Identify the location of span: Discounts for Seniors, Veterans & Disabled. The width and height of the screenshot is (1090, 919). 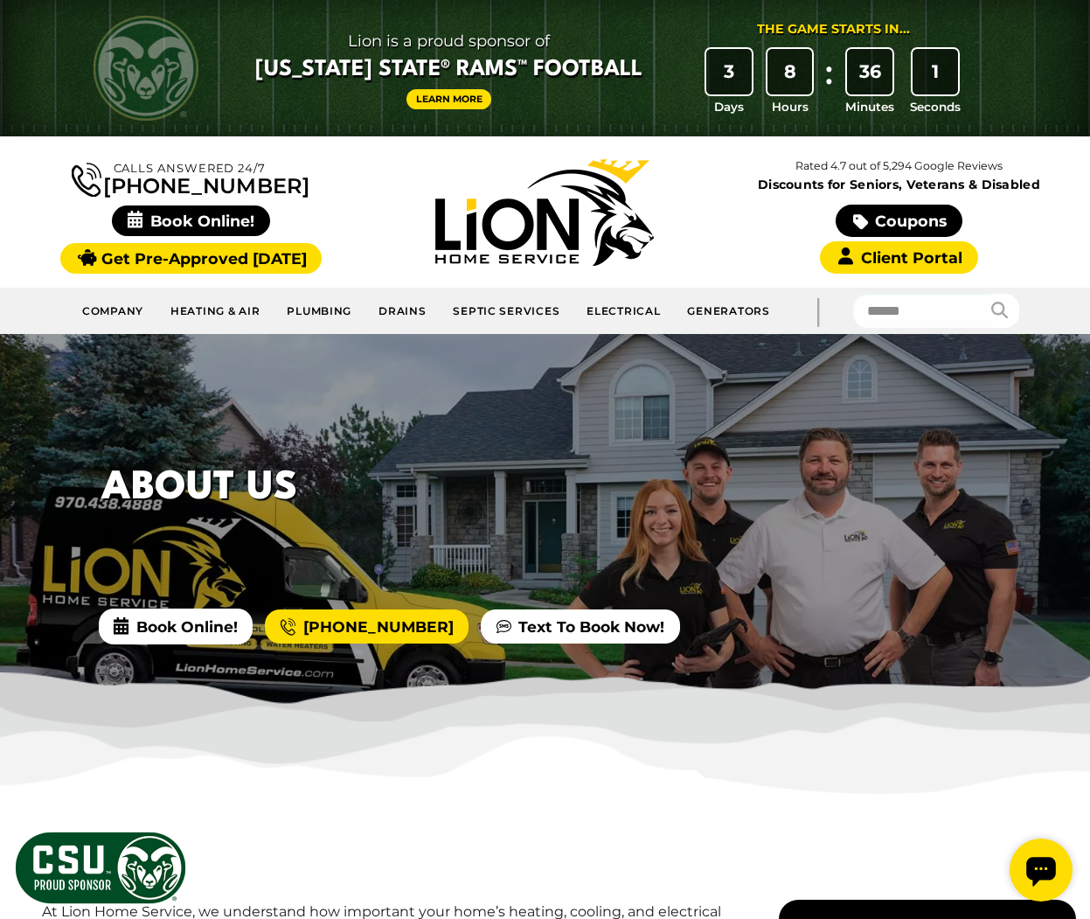
(899, 184).